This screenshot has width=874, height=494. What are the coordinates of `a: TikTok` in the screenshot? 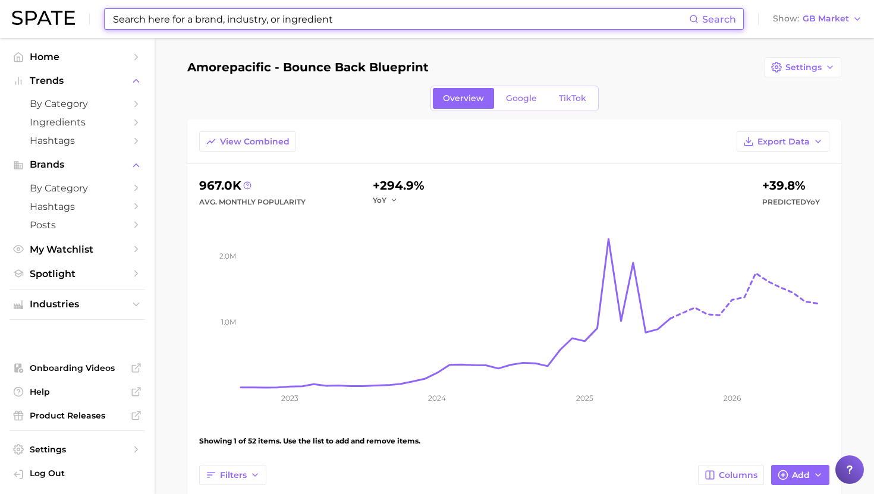 It's located at (573, 98).